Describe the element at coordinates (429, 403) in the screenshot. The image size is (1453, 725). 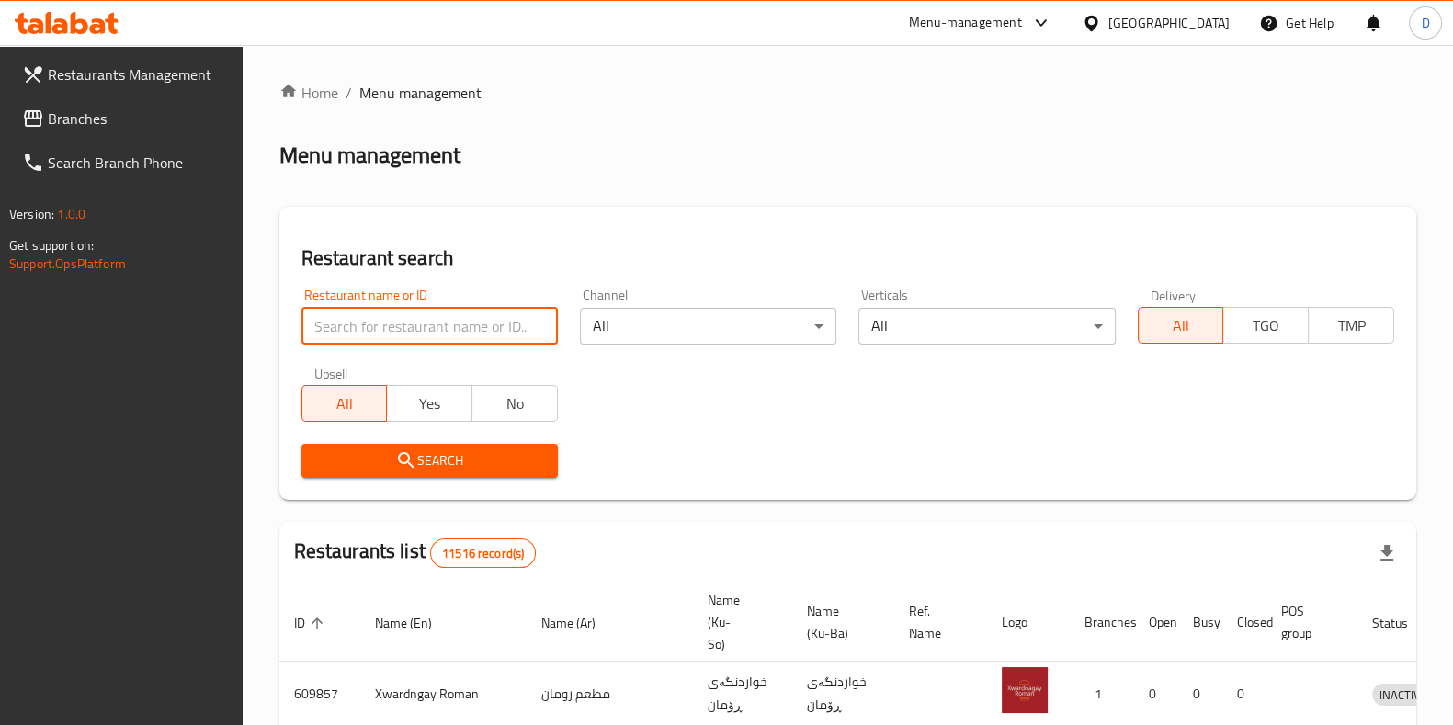
I see `span: Yes` at that location.